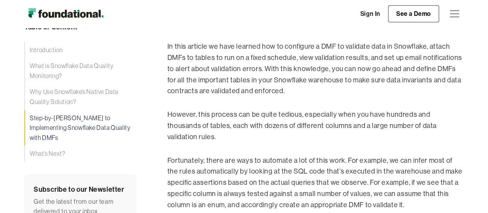 This screenshot has height=213, width=488. I want to click on div: Chat Widget, so click(469, 194).